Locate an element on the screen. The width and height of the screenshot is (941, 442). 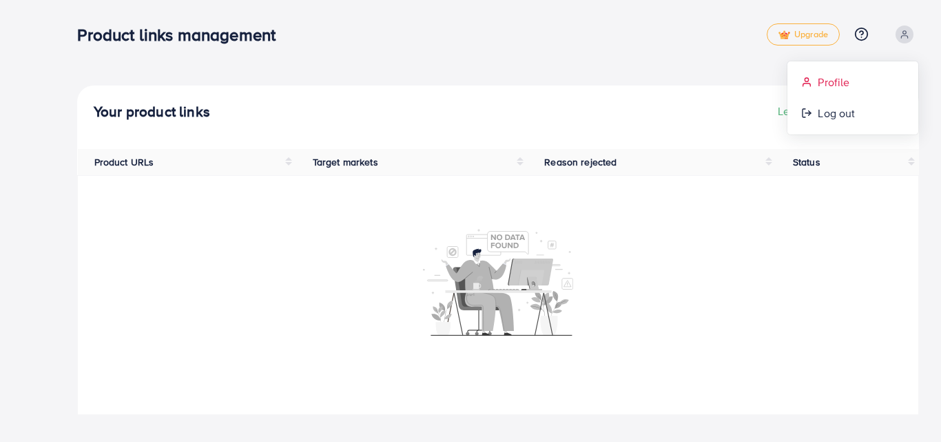
a: tickUpgrade is located at coordinates (803, 34).